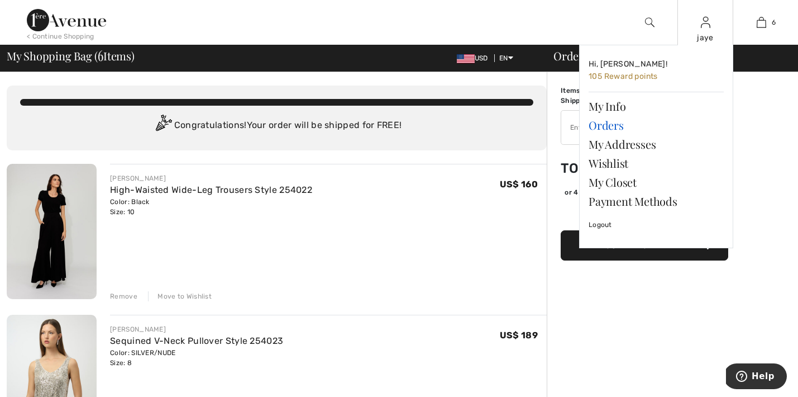 Image resolution: width=798 pixels, height=397 pixels. What do you see at coordinates (761, 22) in the screenshot?
I see `img: My Bag` at bounding box center [761, 22].